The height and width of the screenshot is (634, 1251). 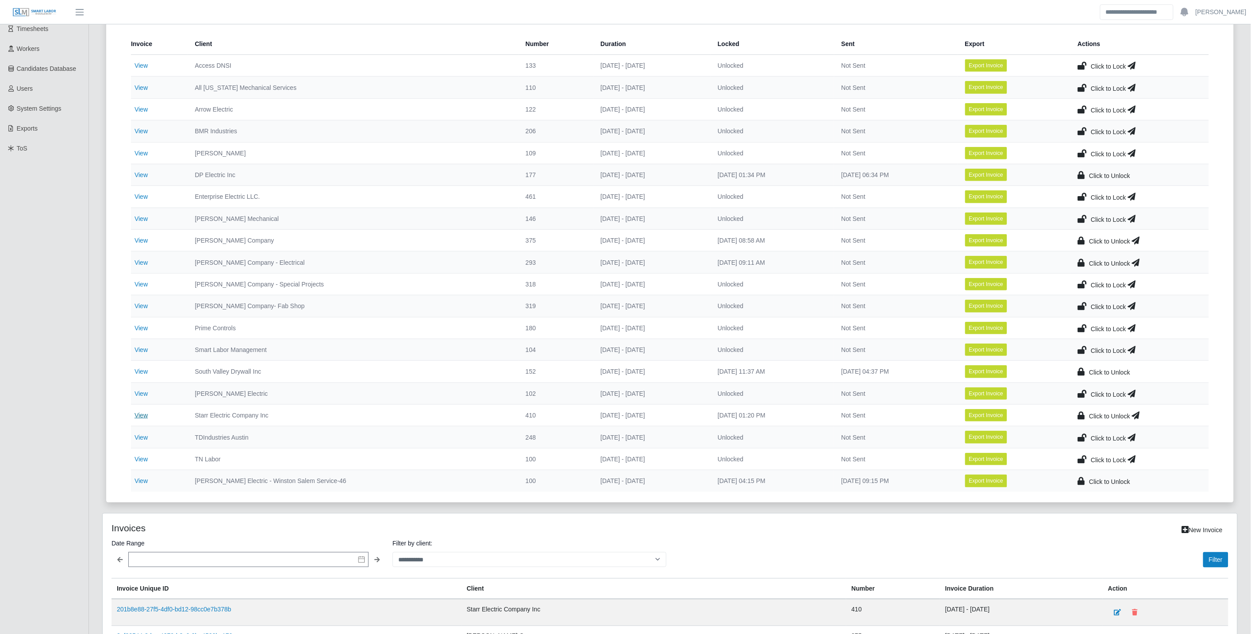 What do you see at coordinates (654, 588) in the screenshot?
I see `th: Client` at bounding box center [654, 588].